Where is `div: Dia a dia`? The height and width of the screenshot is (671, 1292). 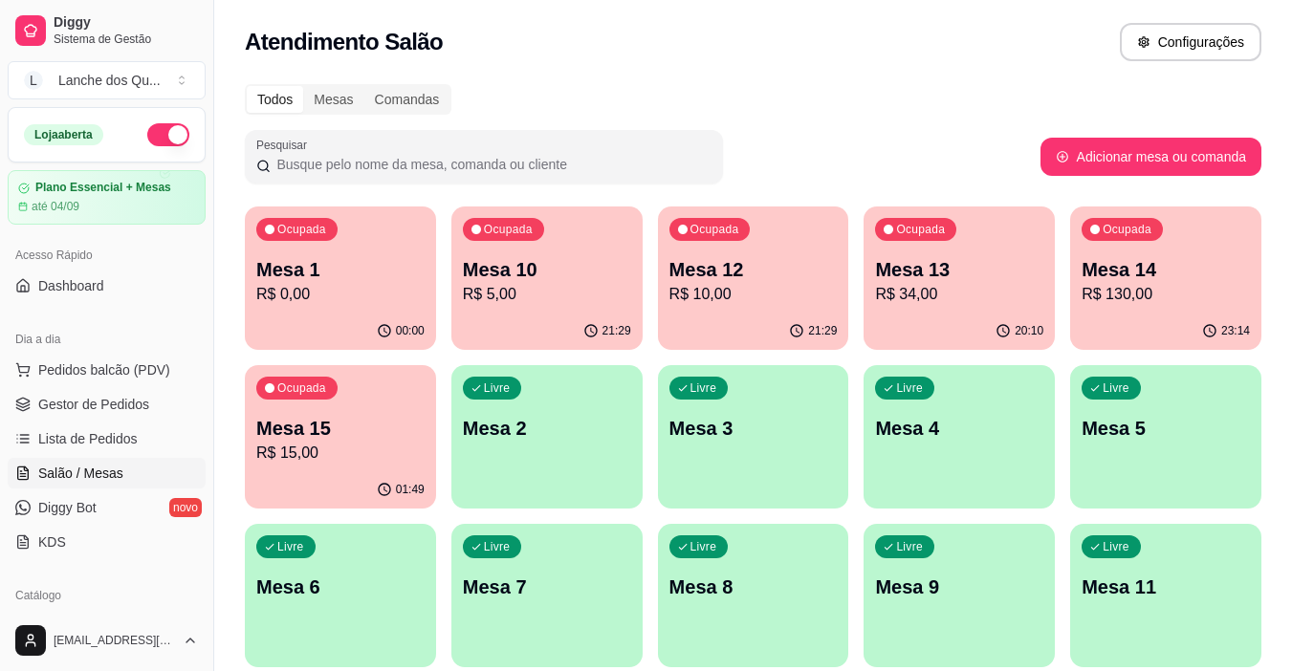
div: Dia a dia is located at coordinates (106, 340).